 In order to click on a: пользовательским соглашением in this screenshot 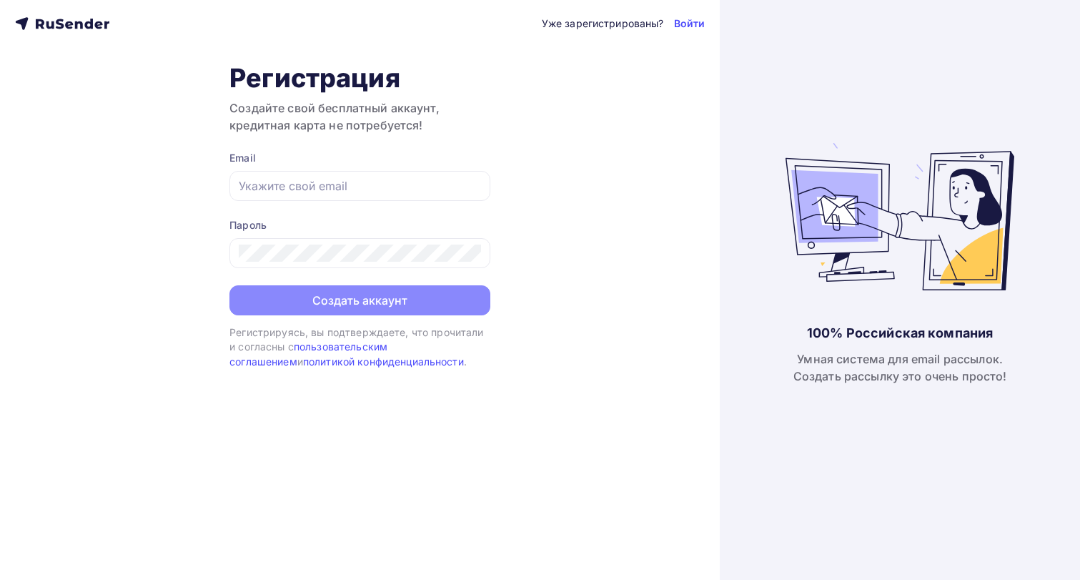, I will do `click(308, 353)`.